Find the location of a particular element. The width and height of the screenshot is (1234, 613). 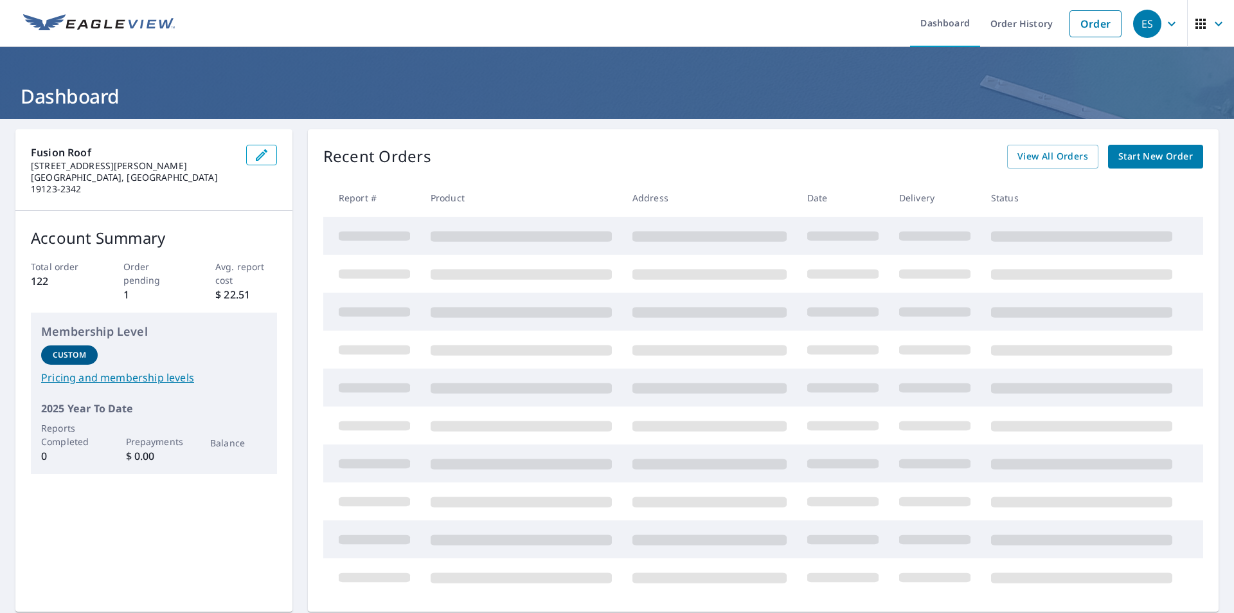

p: 2025 Year To Date is located at coordinates (154, 408).